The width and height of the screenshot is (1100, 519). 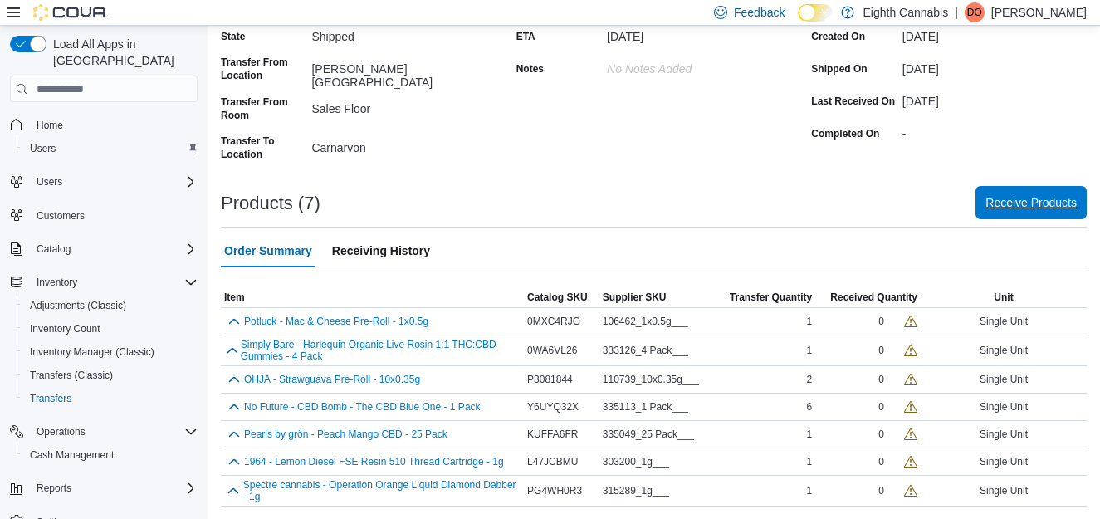 I want to click on a: Inventory Count, so click(x=65, y=329).